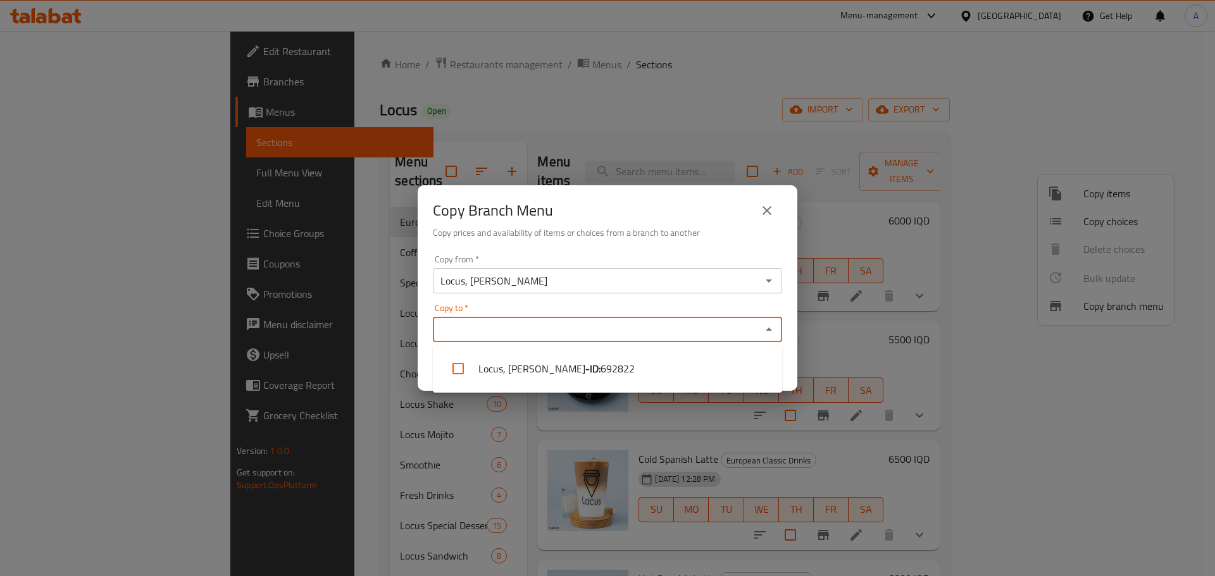  I want to click on h6: Copy prices and availability of items or choices from a branch to another, so click(607, 233).